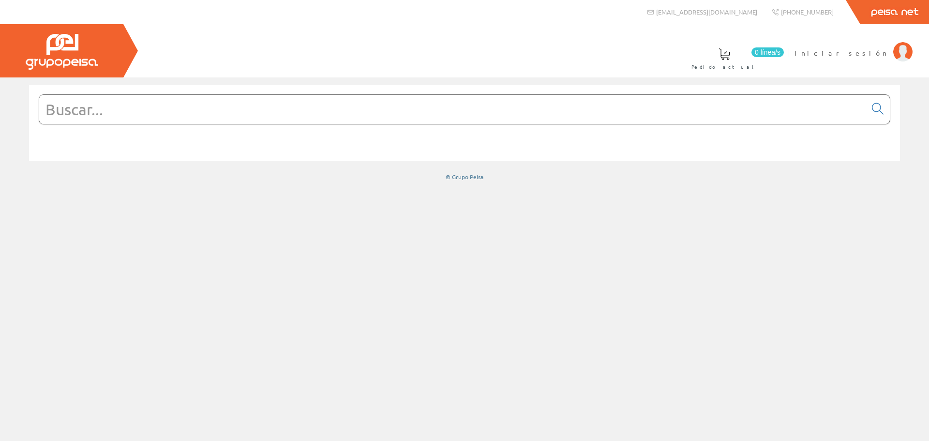 Image resolution: width=929 pixels, height=441 pixels. What do you see at coordinates (464, 177) in the screenshot?
I see `div: © Grupo Peisa` at bounding box center [464, 177].